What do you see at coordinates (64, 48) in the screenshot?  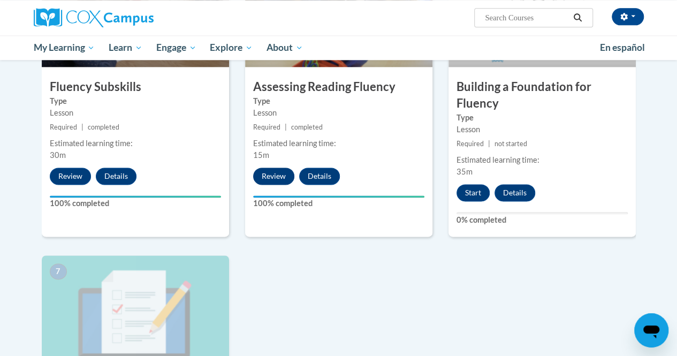 I see `a: My Learning` at bounding box center [64, 48].